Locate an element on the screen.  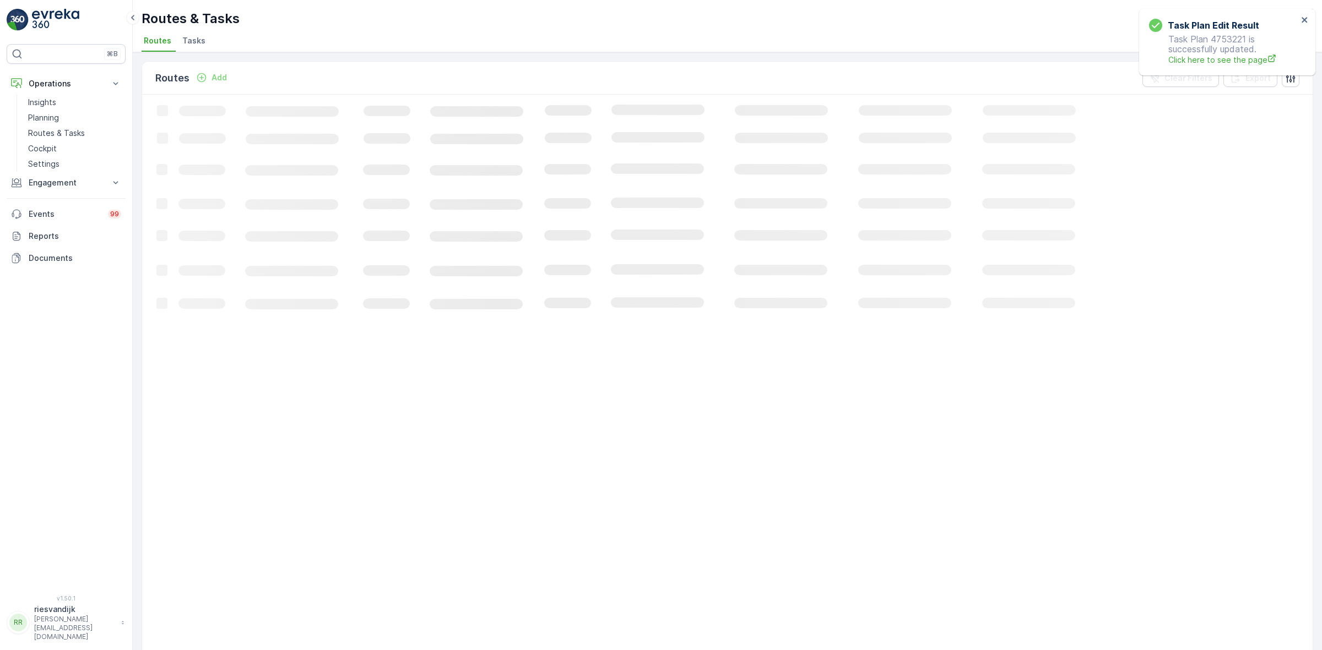
a: Routes & Tasks is located at coordinates (74, 133).